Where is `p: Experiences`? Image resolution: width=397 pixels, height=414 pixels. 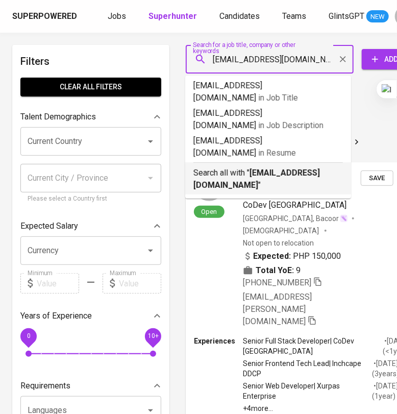 p: Experiences is located at coordinates (218, 341).